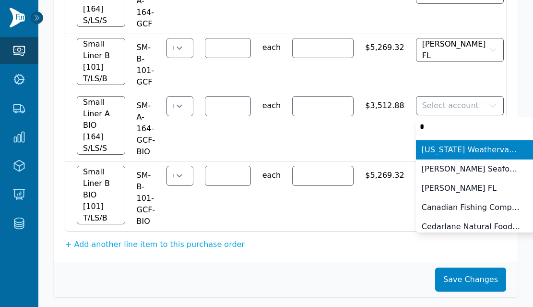  Describe the element at coordinates (98, 125) in the screenshot. I see `span: Small Liner A BIO [164] S/LS/S` at that location.